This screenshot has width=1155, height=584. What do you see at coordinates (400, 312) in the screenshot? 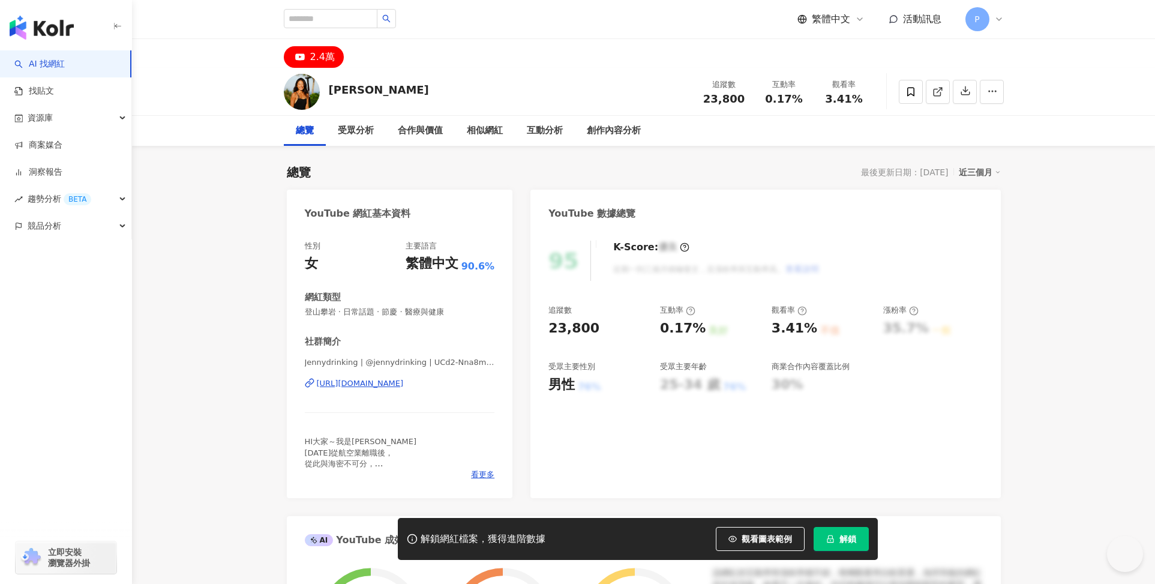
I see `span: 登山攀岩 · 日常話題 · 節慶 · 醫療與健康` at bounding box center [400, 312].